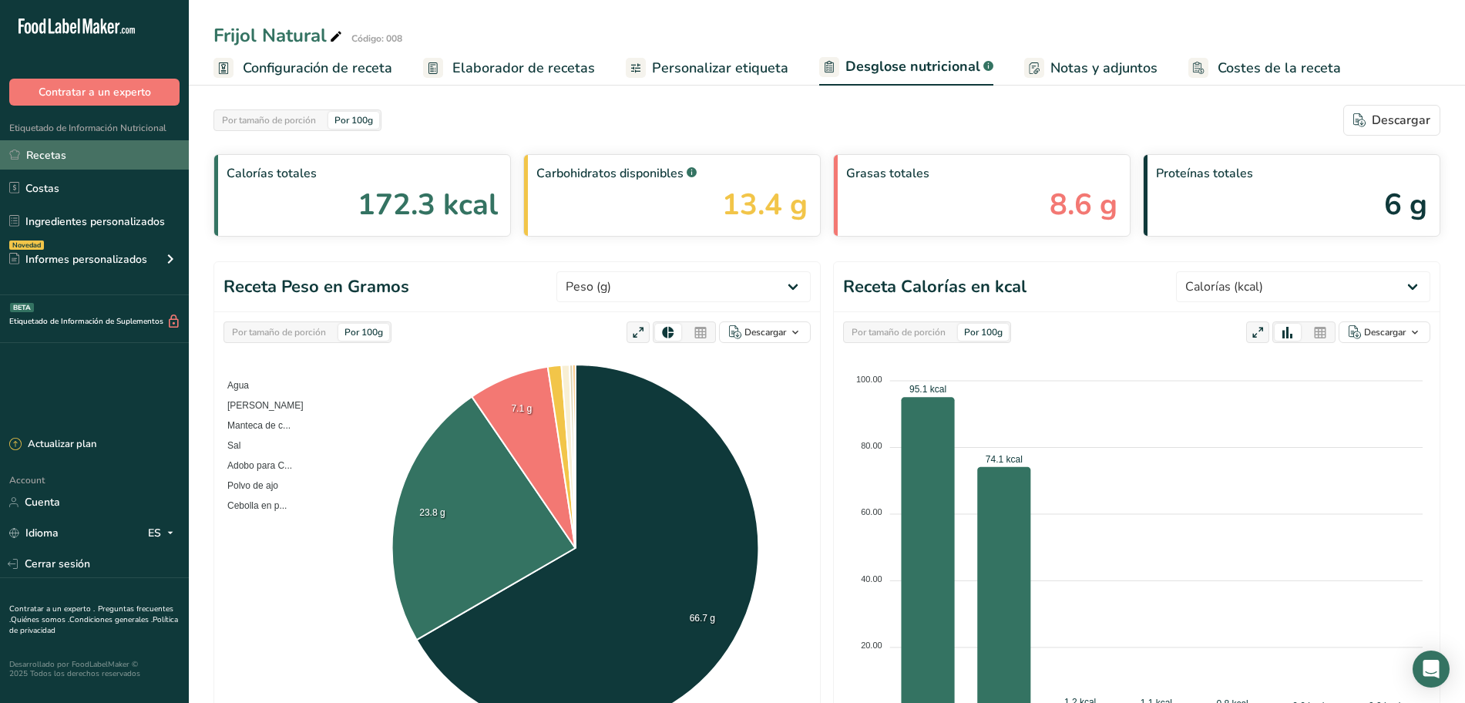 Image resolution: width=1465 pixels, height=703 pixels. Describe the element at coordinates (1103, 68) in the screenshot. I see `span: Notas y adjuntos` at that location.